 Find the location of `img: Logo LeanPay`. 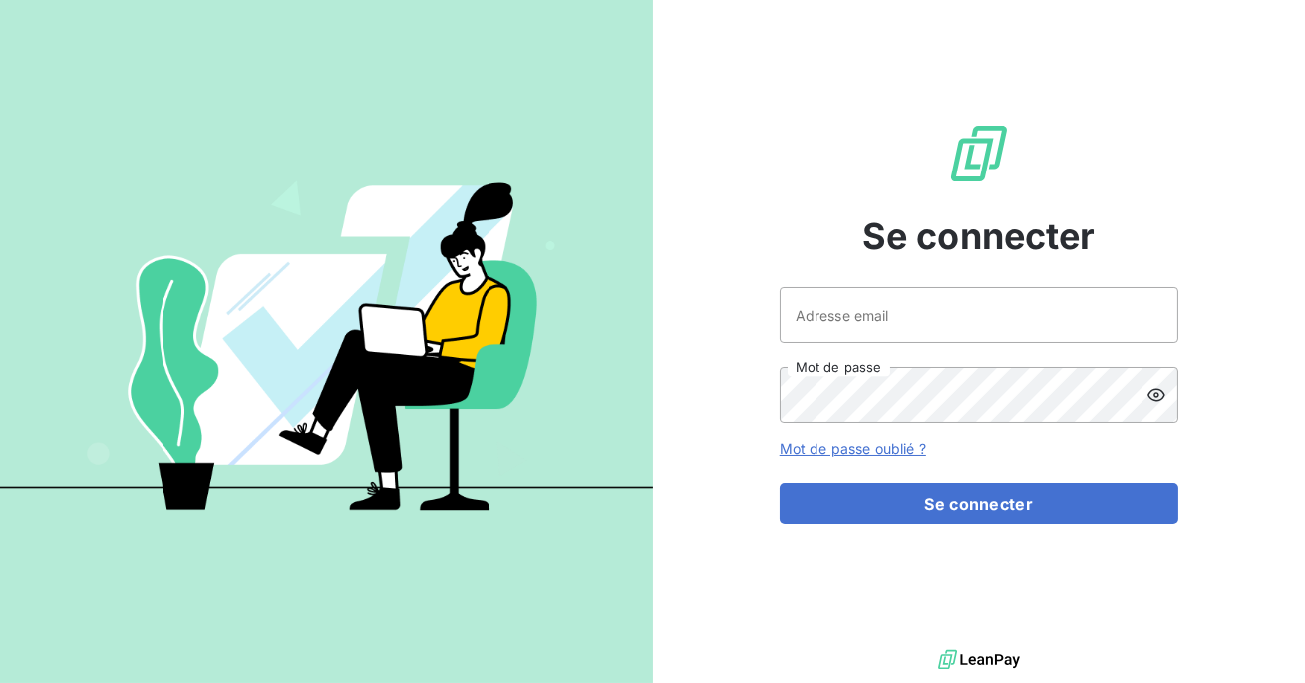

img: Logo LeanPay is located at coordinates (979, 154).